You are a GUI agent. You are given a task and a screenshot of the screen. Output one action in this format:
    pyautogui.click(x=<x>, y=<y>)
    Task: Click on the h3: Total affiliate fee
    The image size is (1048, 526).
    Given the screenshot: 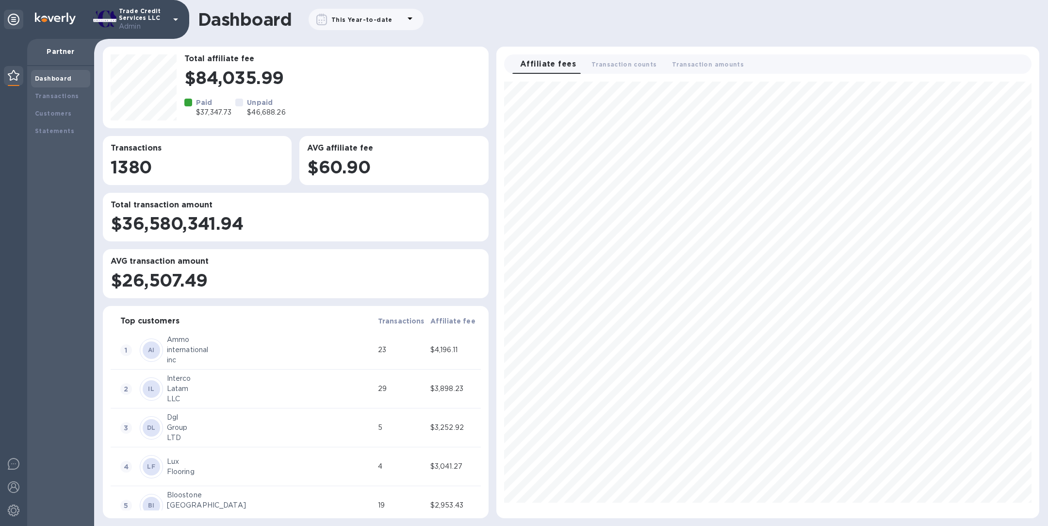 What is the action you would take?
    pyautogui.click(x=332, y=59)
    